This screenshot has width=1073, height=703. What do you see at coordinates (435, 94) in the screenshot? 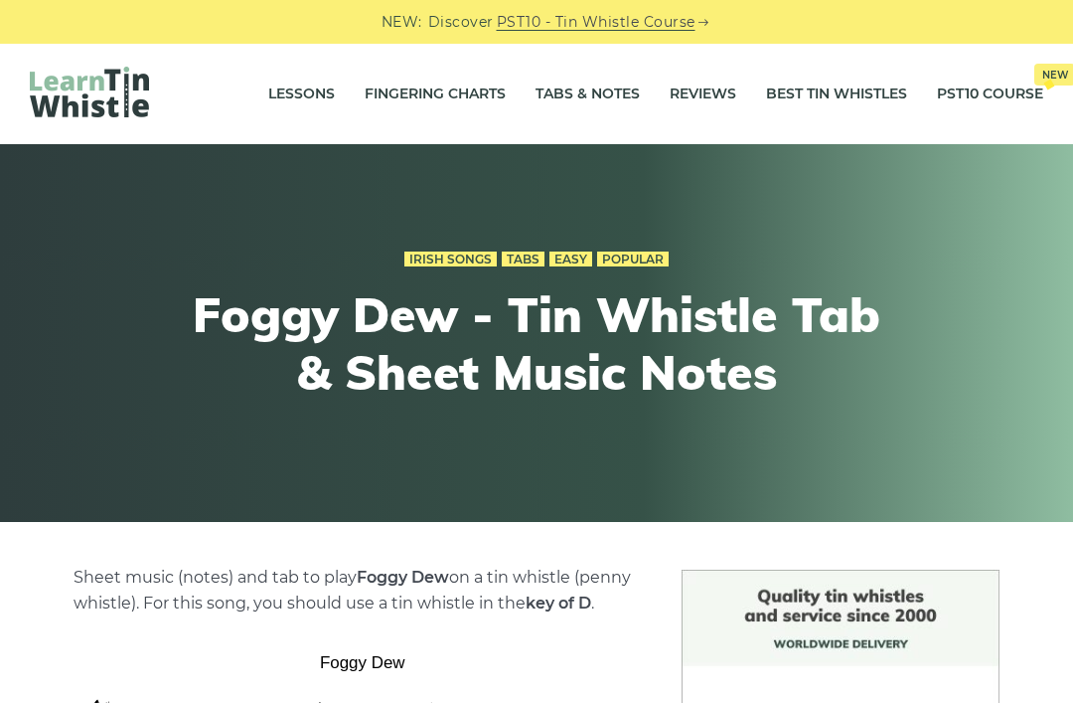
I see `a: Fingering Charts` at bounding box center [435, 94].